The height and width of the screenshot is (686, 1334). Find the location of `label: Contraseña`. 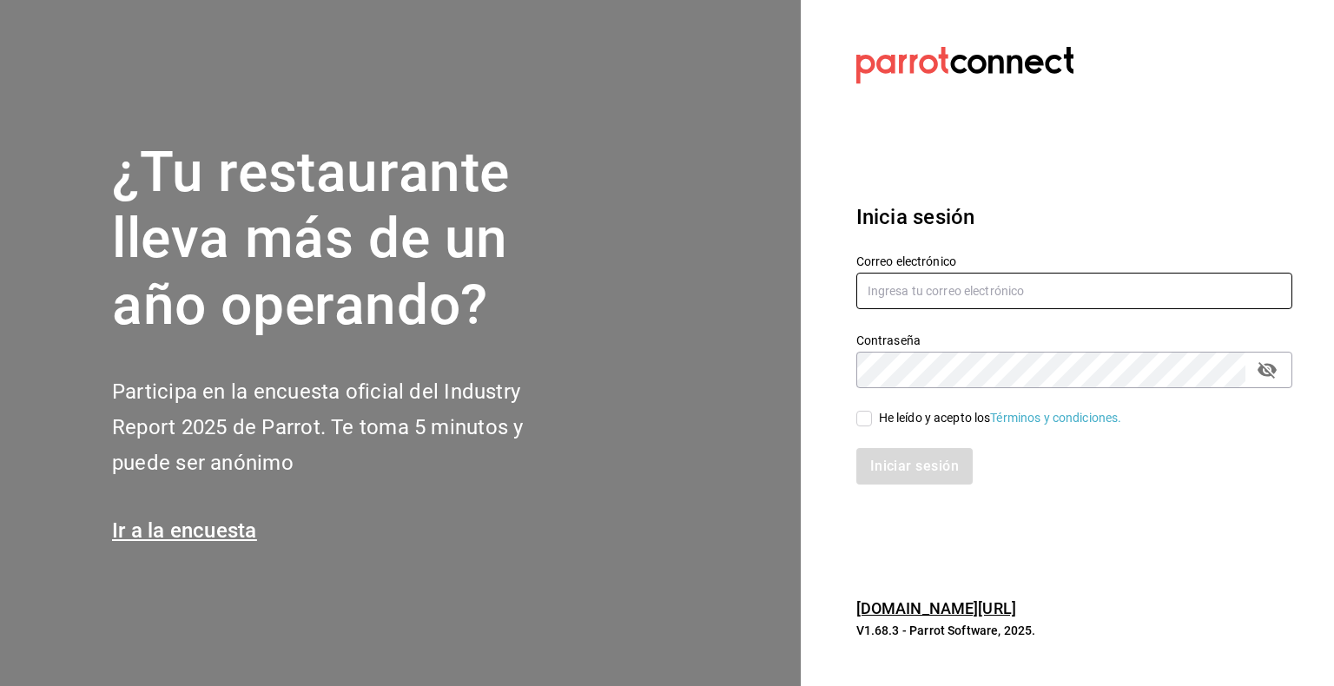

label: Contraseña is located at coordinates (1074, 340).